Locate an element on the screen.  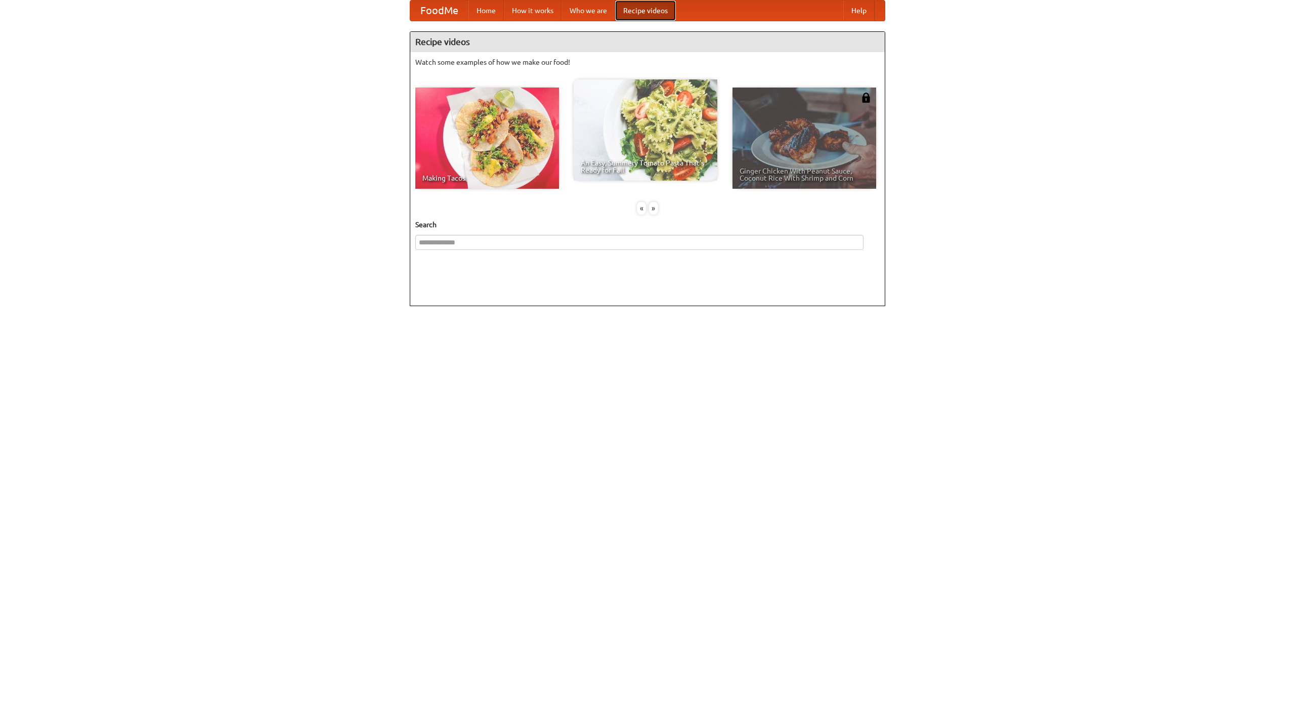
img: 483408.png is located at coordinates (866, 98).